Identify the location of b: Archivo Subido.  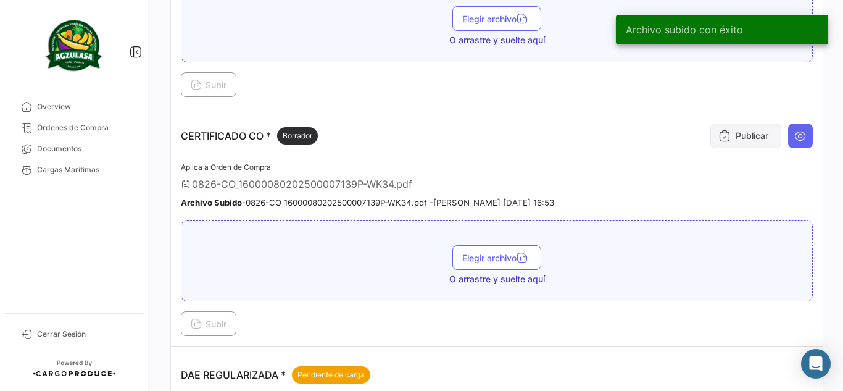
(211, 202).